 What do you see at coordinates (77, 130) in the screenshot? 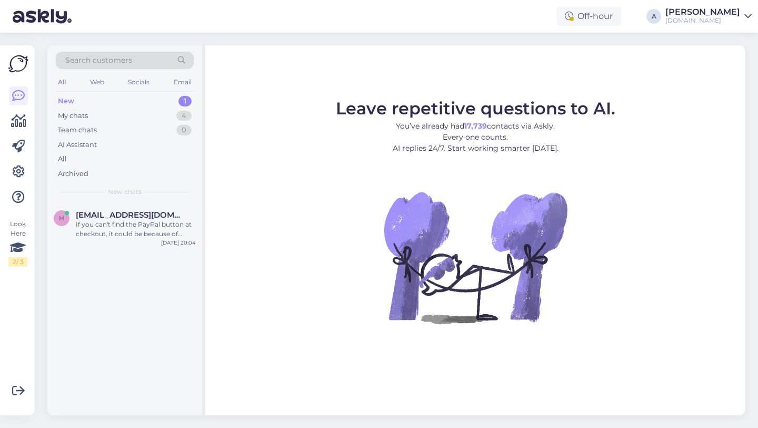
I see `div: Team chats` at bounding box center [77, 130].